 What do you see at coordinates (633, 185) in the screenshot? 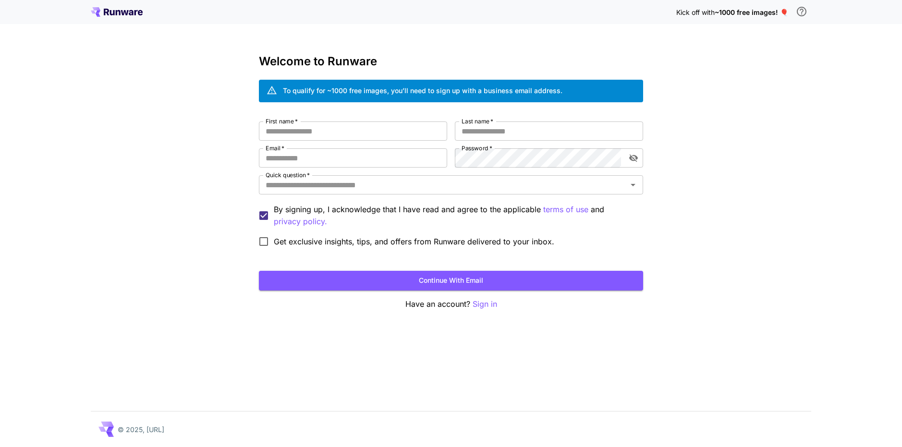
I see `button: Open` at bounding box center [633, 185].